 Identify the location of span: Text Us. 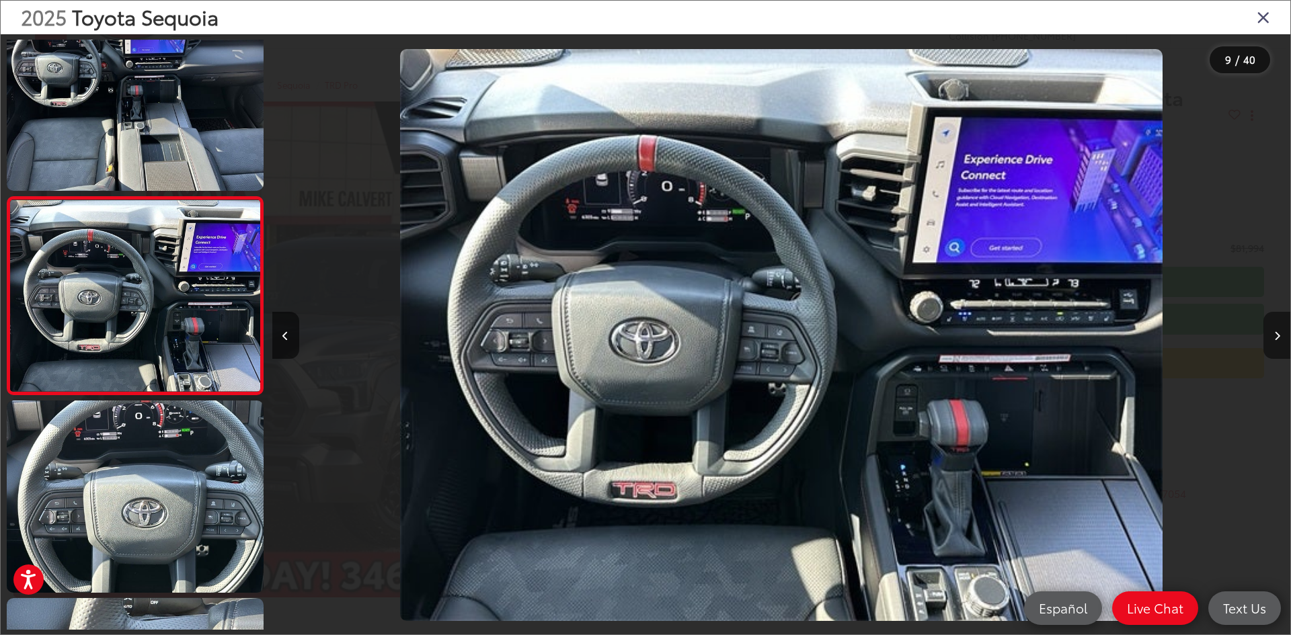
(1244, 608).